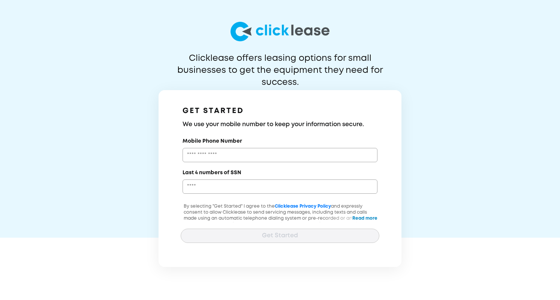  Describe the element at coordinates (212, 141) in the screenshot. I see `label: Mobile Phone Number` at that location.